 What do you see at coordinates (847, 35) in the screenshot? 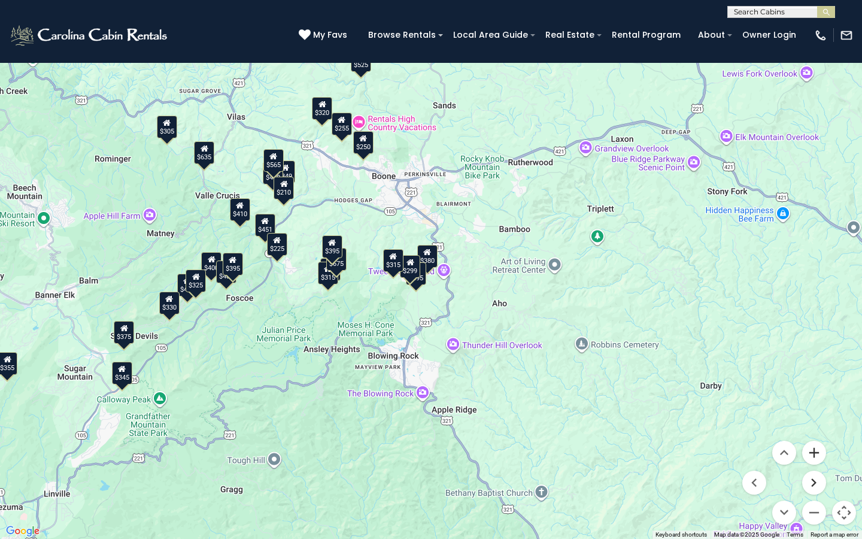
I see `img: mail-regular-white.png` at bounding box center [847, 35].